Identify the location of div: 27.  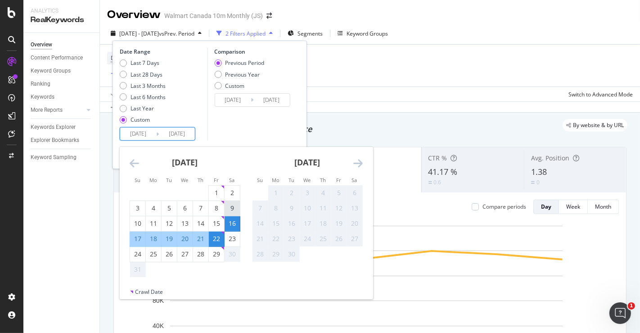
(355, 239).